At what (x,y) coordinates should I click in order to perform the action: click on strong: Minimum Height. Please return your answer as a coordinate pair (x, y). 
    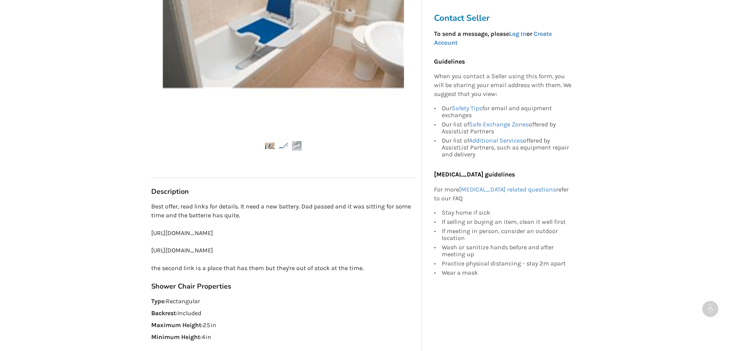
    Looking at the image, I should click on (175, 336).